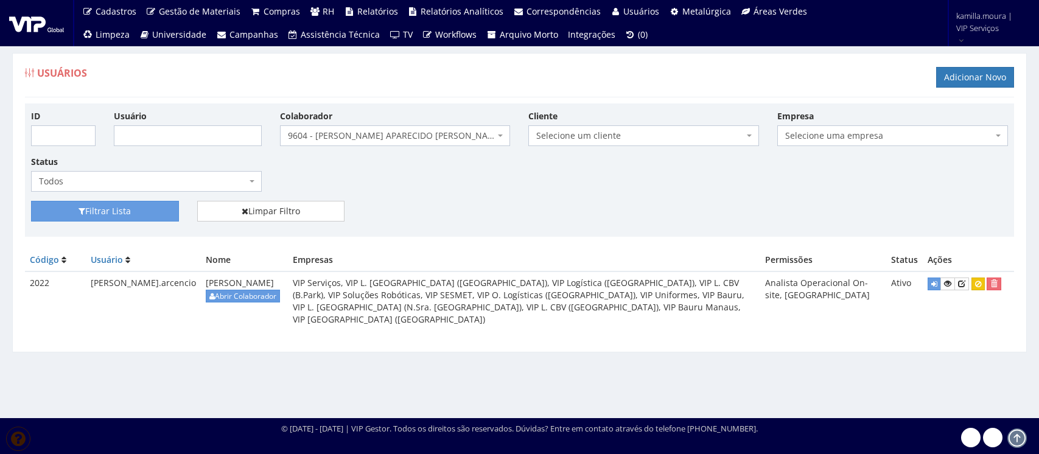 This screenshot has height=454, width=1039. What do you see at coordinates (254, 34) in the screenshot?
I see `span: Campanhas` at bounding box center [254, 34].